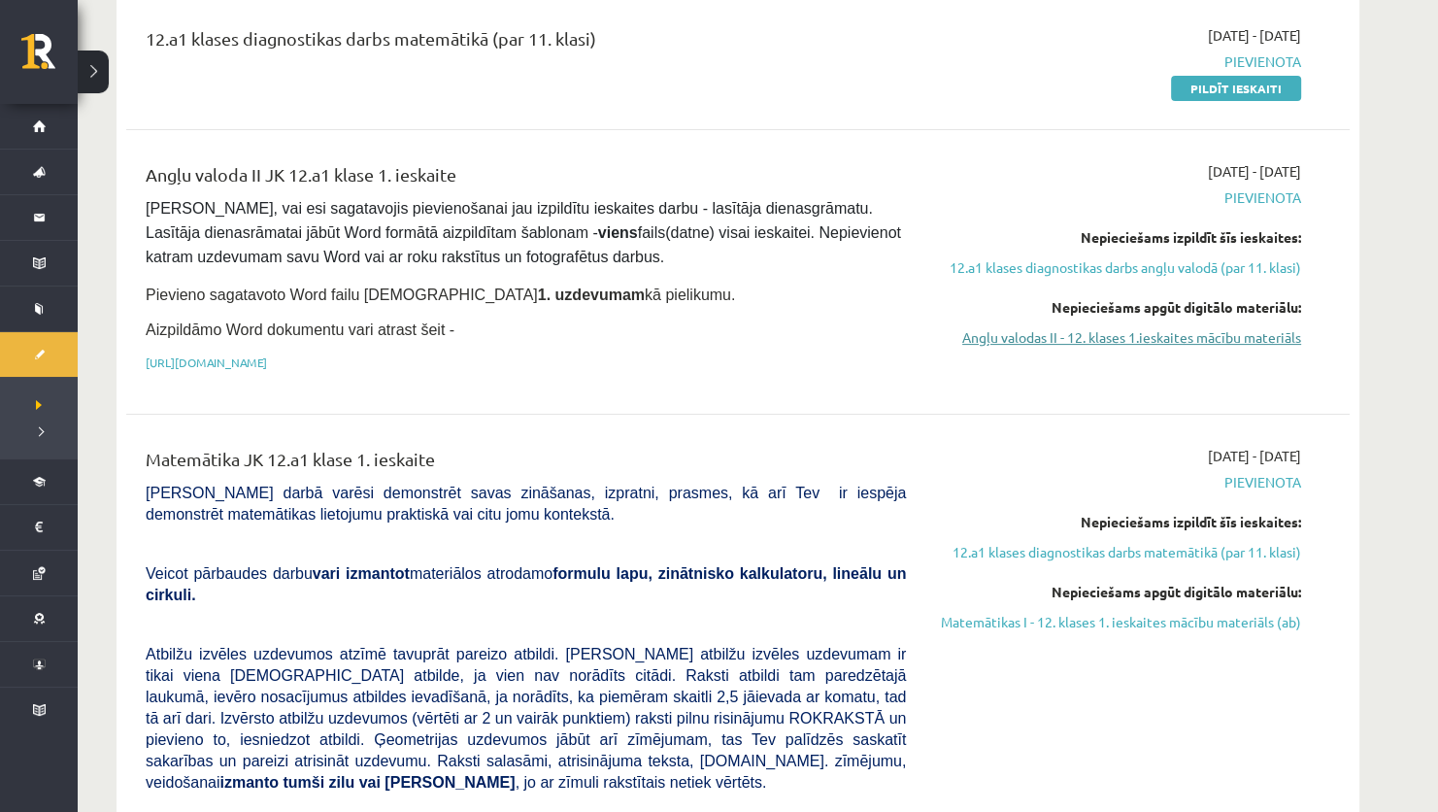 This screenshot has height=812, width=1438. Describe the element at coordinates (1118, 337) in the screenshot. I see `a: Angļu valodas II - 12. klases 1.ieskaites mācību materiāls` at that location.